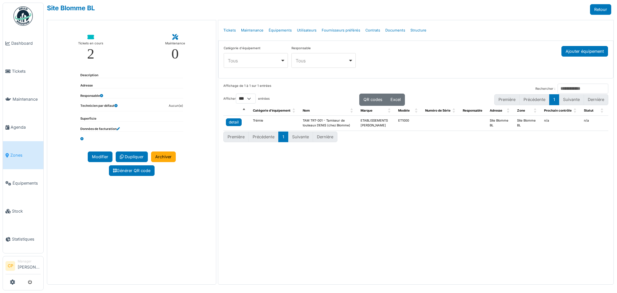 Image resolution: width=617 pixels, height=293 pixels. Describe the element at coordinates (395, 99) in the screenshot. I see `button: Excel` at that location.